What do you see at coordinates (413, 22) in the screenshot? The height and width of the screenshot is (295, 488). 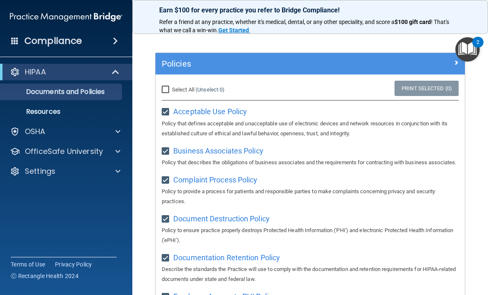 I see `strong: $100 gift card` at bounding box center [413, 22].